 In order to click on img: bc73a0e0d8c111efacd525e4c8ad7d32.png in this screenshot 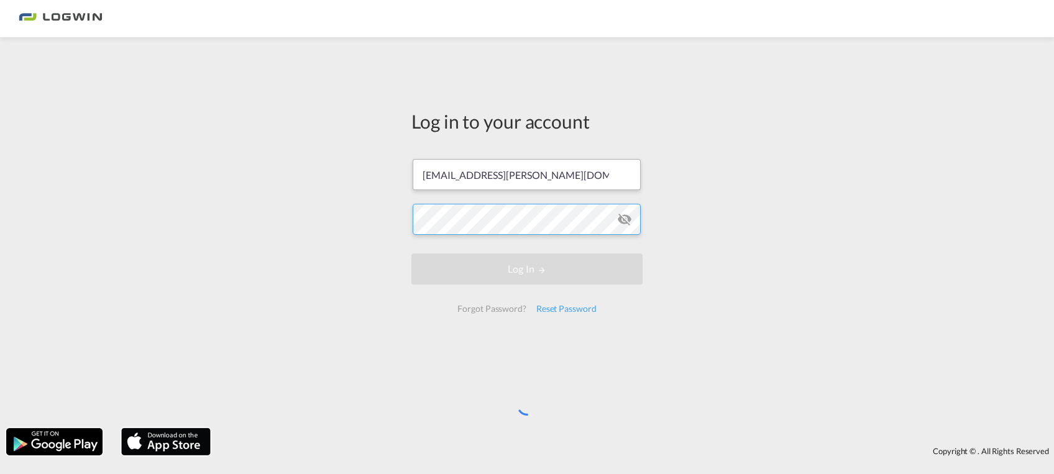, I will do `click(60, 19)`.